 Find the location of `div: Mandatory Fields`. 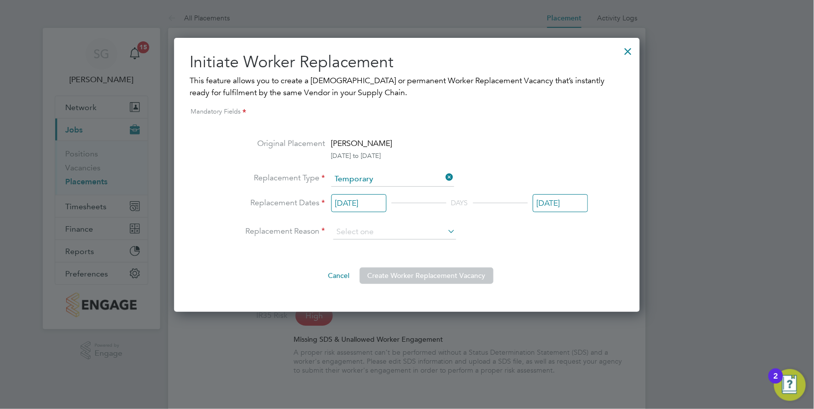

div: Mandatory Fields is located at coordinates (407, 112).